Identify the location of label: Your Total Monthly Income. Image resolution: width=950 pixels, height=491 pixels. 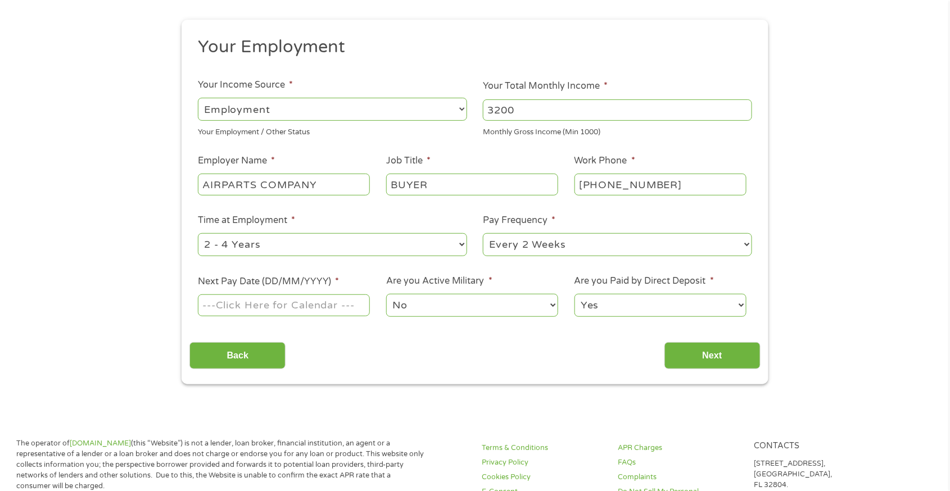
(545, 86).